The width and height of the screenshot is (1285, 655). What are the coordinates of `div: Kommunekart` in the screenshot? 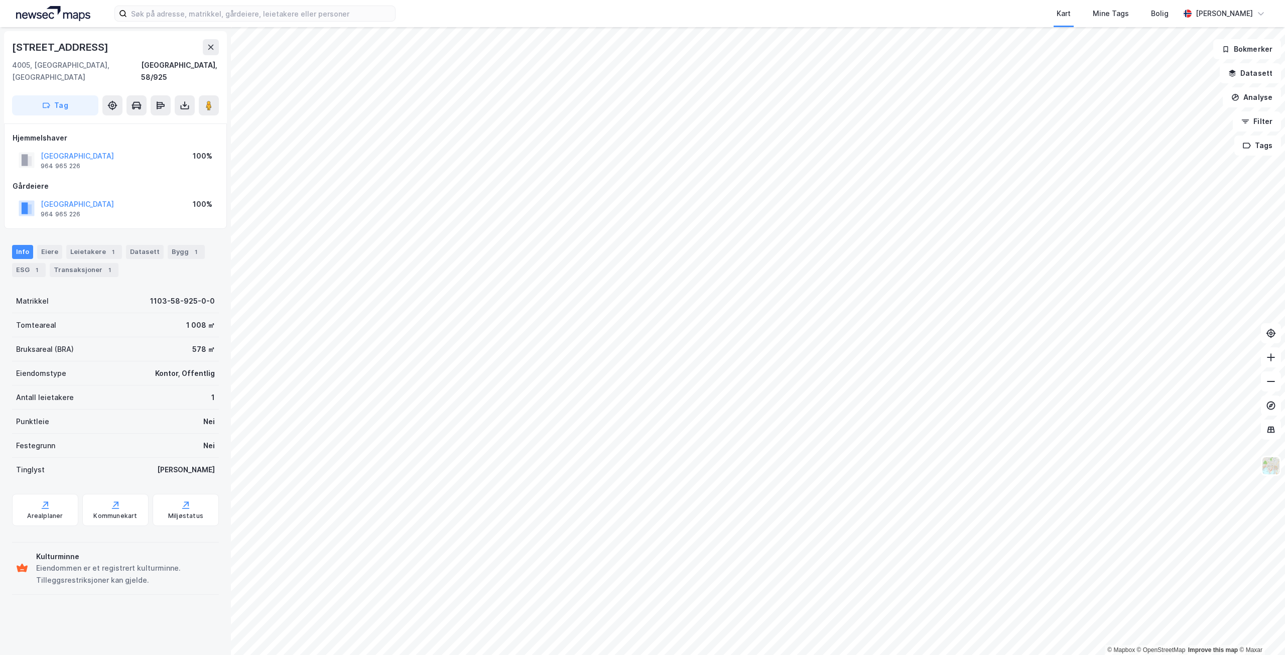 It's located at (115, 516).